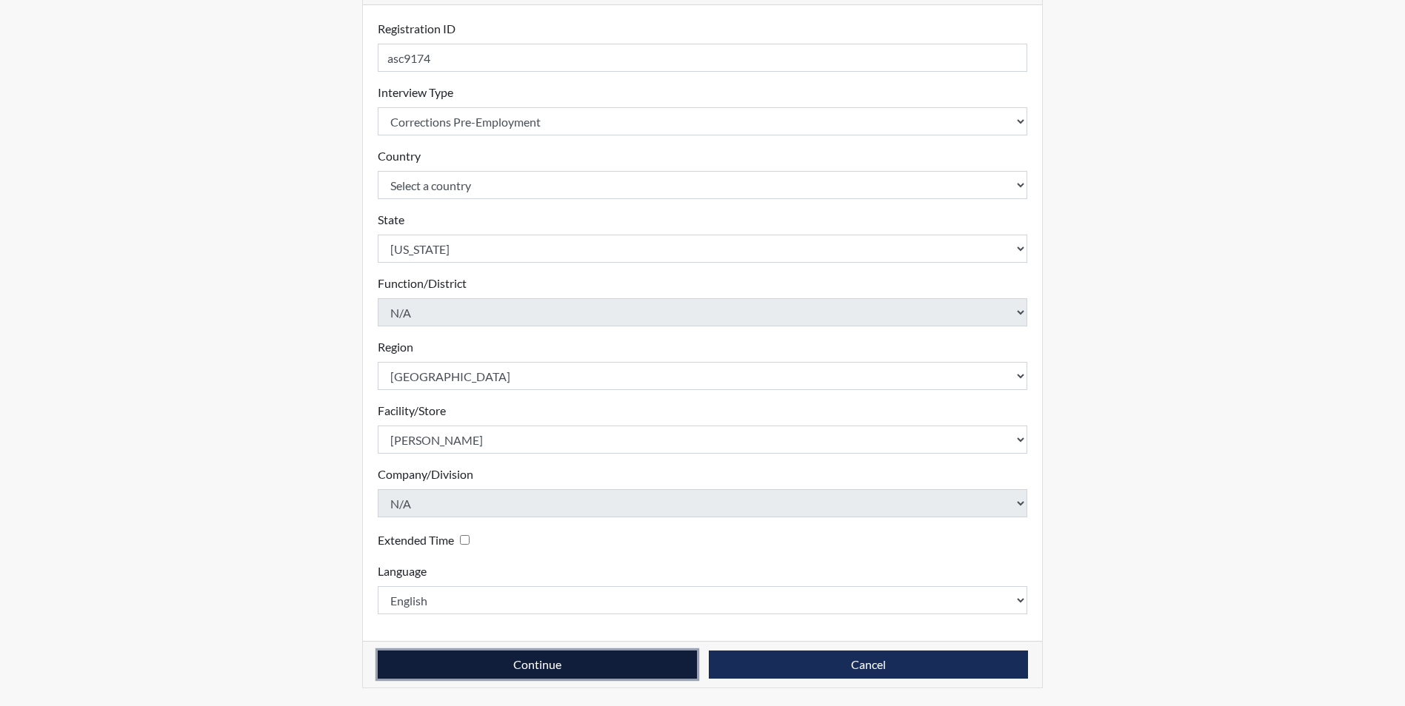  What do you see at coordinates (402, 572) in the screenshot?
I see `label: Language` at bounding box center [402, 572].